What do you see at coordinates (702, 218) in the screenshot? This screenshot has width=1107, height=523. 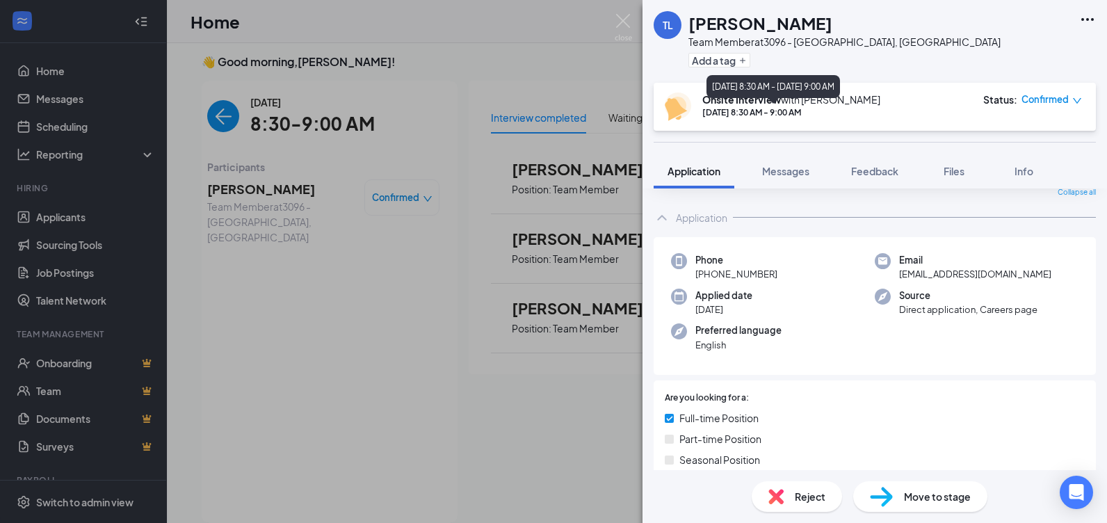 I see `div: Application` at bounding box center [702, 218].